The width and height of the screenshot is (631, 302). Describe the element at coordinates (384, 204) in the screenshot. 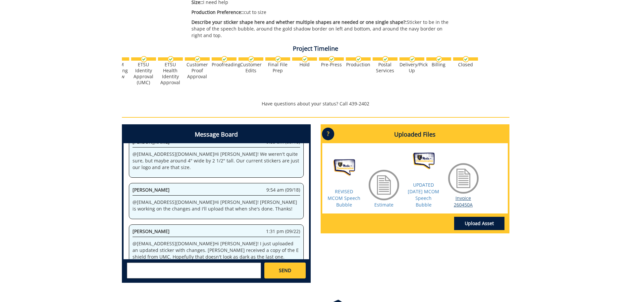

I see `a: Estimate` at that location.